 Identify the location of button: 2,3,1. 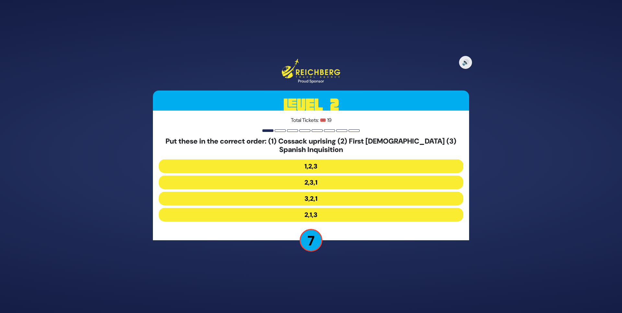
(311, 183).